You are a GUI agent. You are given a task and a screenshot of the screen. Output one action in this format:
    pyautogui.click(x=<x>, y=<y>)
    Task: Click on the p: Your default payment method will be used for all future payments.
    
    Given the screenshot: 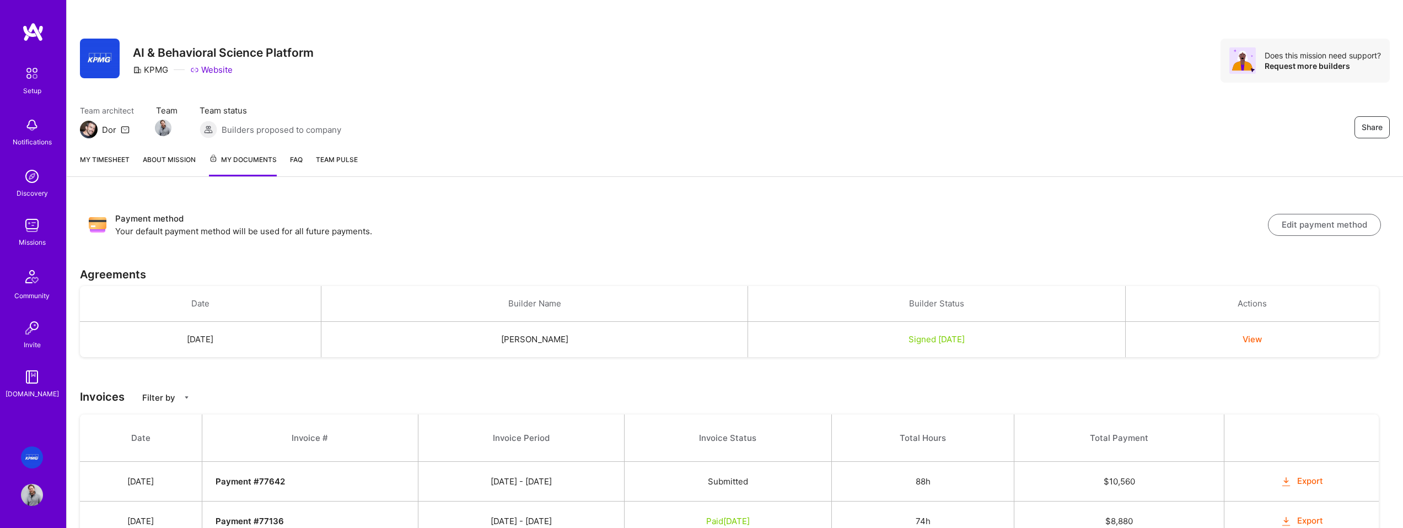 What is the action you would take?
    pyautogui.click(x=691, y=231)
    